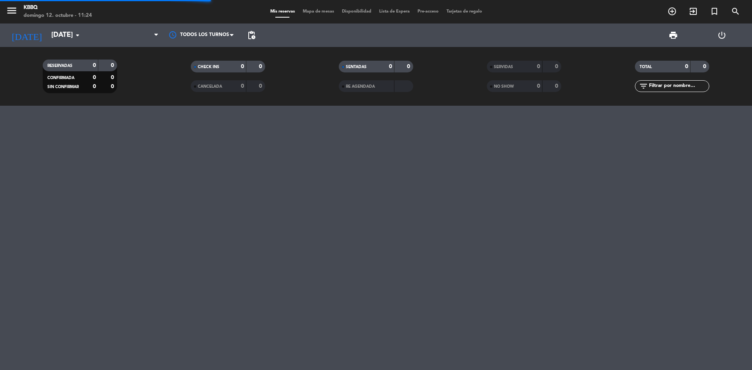 The width and height of the screenshot is (752, 370). What do you see at coordinates (504, 87) in the screenshot?
I see `span: NO SHOW` at bounding box center [504, 87].